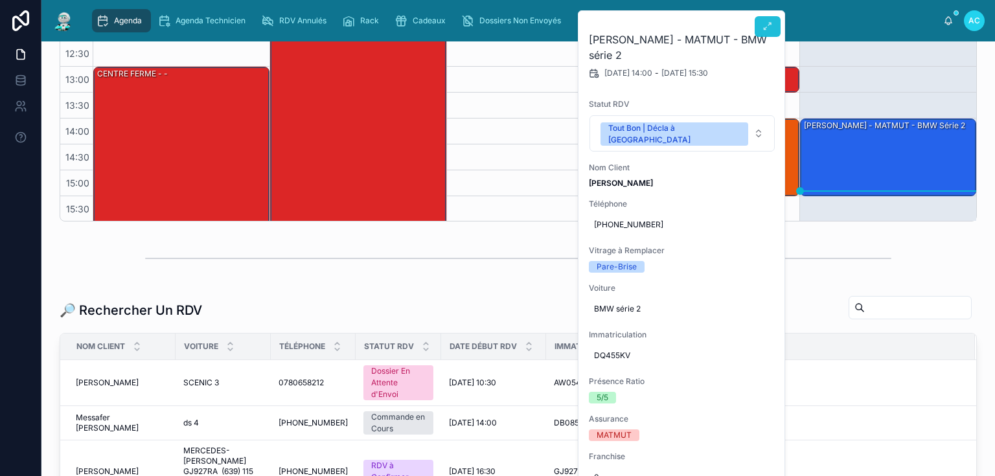 The width and height of the screenshot is (995, 476). I want to click on a: 0780658212, so click(313, 383).